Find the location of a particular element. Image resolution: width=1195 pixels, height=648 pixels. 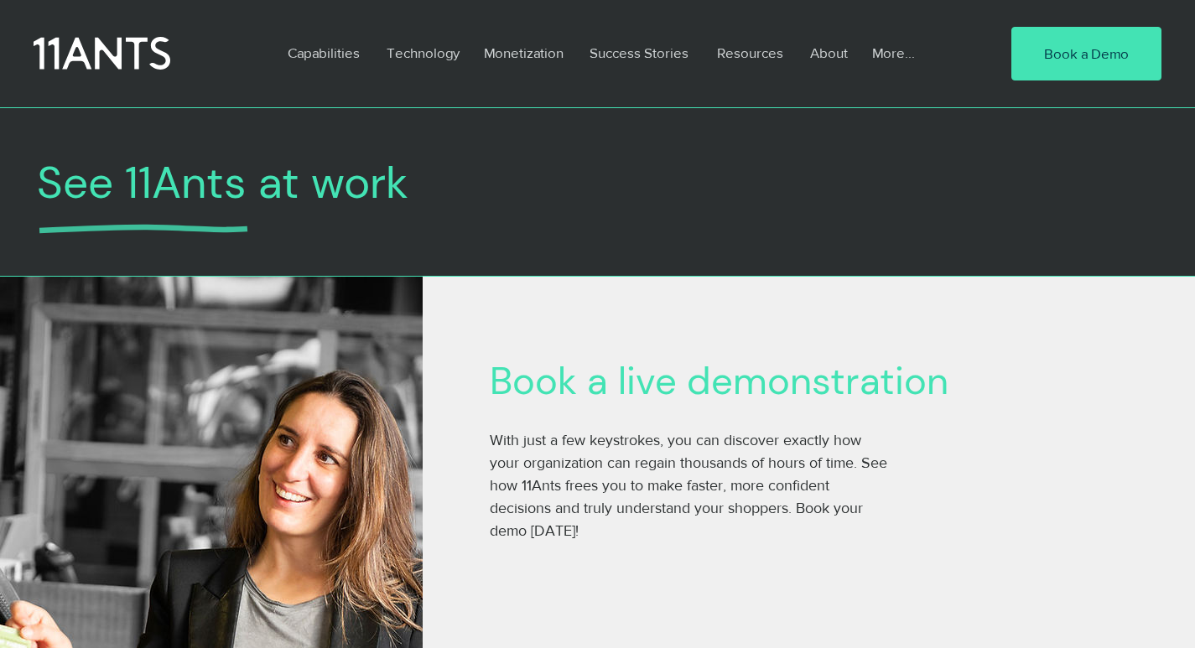

a: Capabilities is located at coordinates (325, 53).